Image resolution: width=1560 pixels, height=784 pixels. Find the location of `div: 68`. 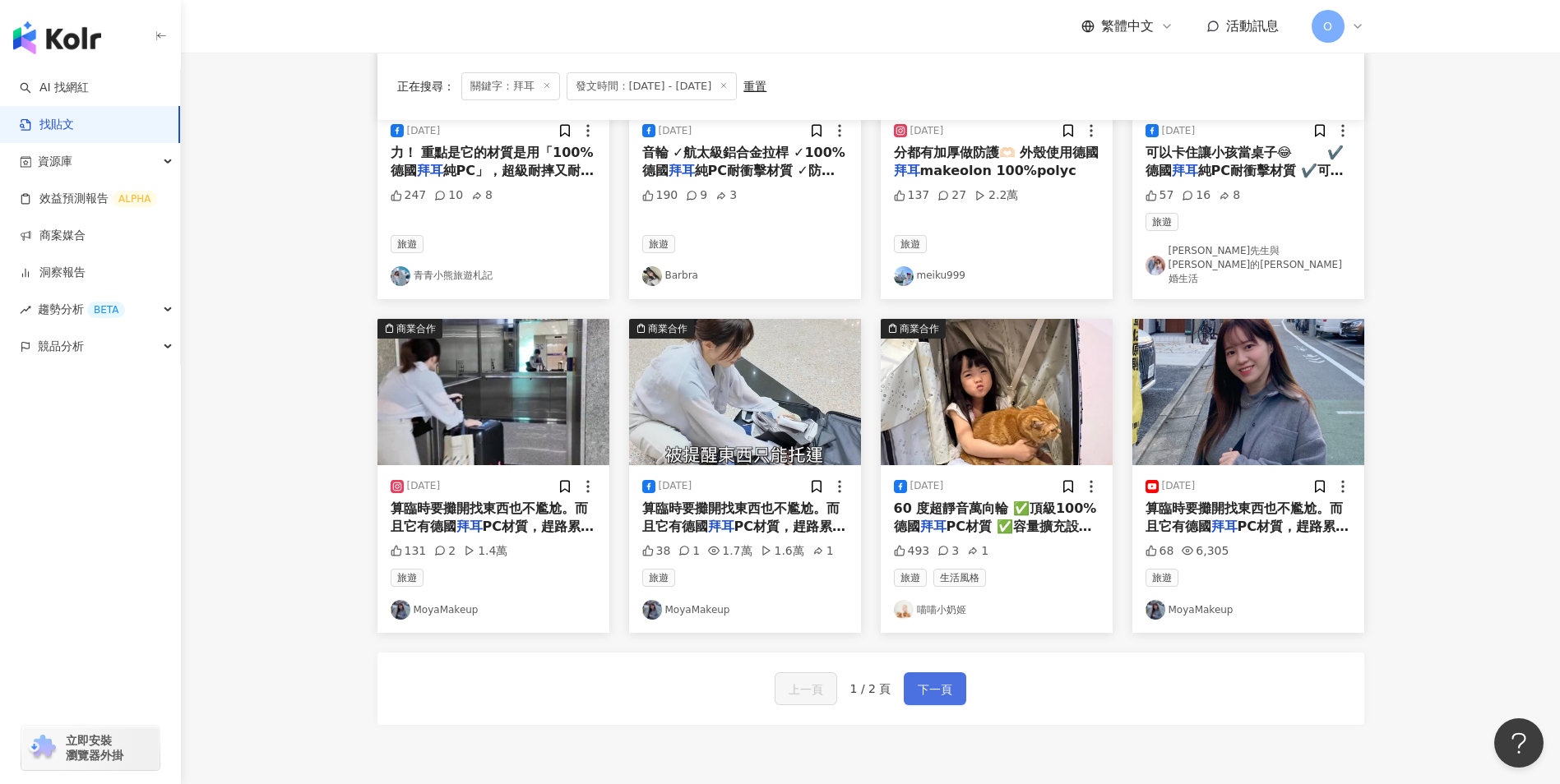

div: 68 is located at coordinates (1160, 552).